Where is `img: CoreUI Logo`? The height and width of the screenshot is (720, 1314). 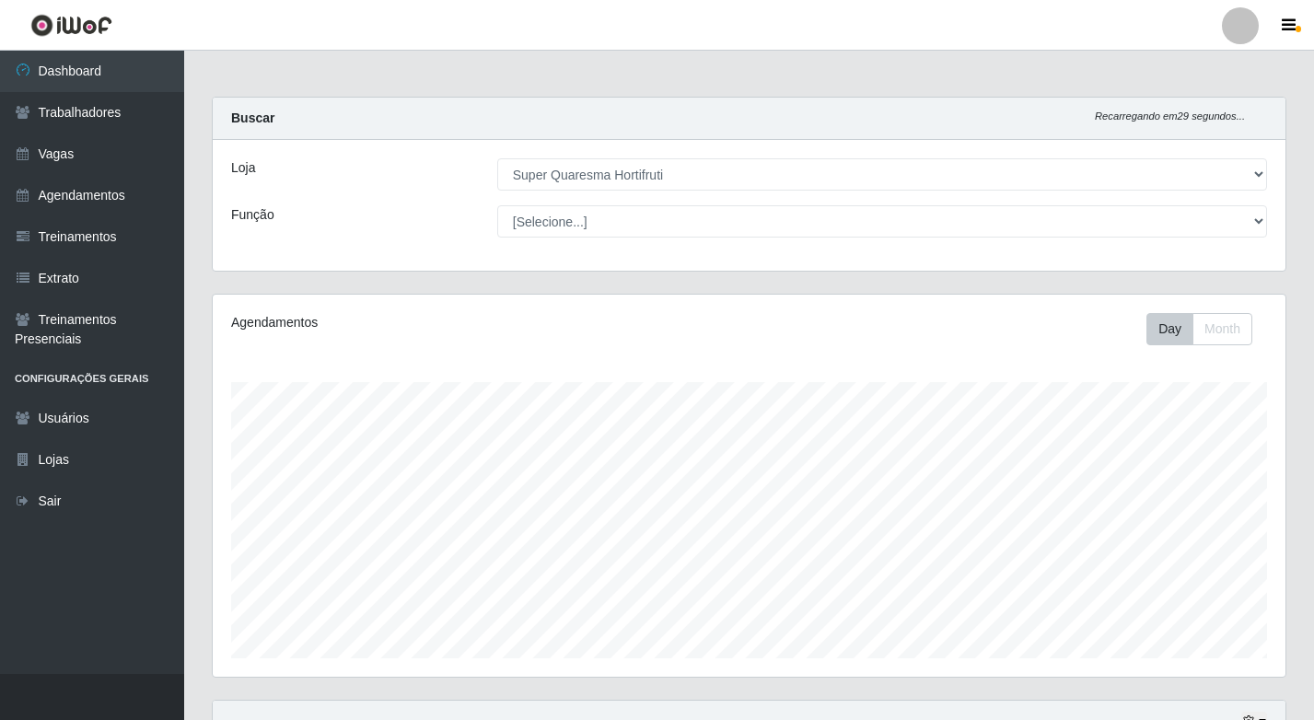 img: CoreUI Logo is located at coordinates (71, 25).